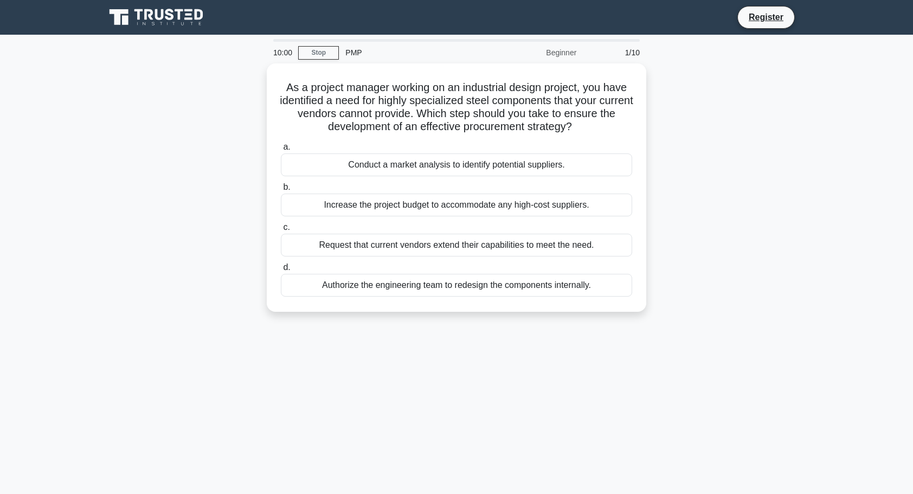  What do you see at coordinates (457, 107) in the screenshot?
I see `h5: As a project manager working on an industrial design project, you have identified a need for high...` at bounding box center [457, 107].